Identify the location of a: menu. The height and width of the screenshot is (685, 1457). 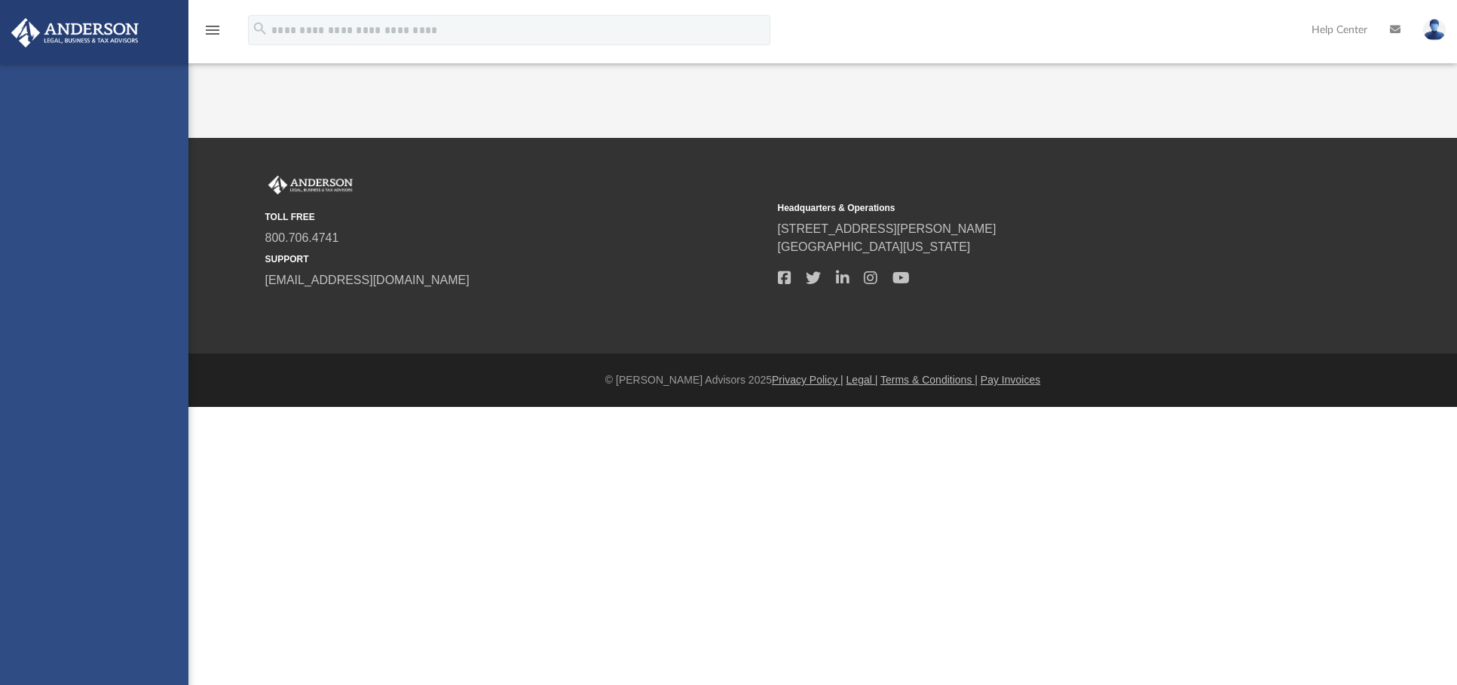
(213, 34).